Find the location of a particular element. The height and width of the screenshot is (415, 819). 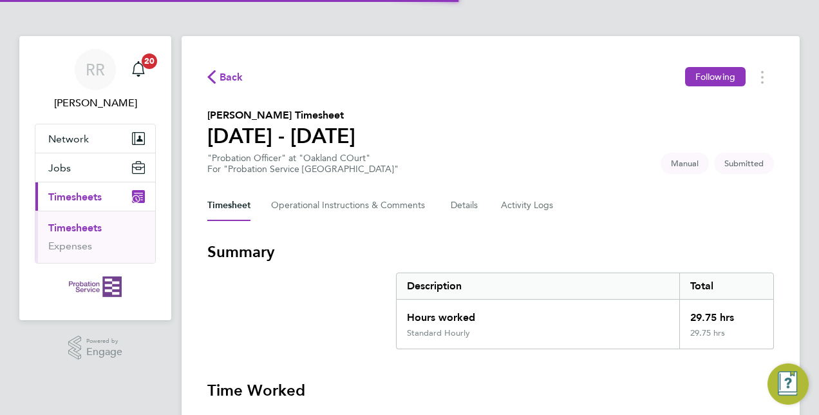

div: Description is located at coordinates (538, 286).